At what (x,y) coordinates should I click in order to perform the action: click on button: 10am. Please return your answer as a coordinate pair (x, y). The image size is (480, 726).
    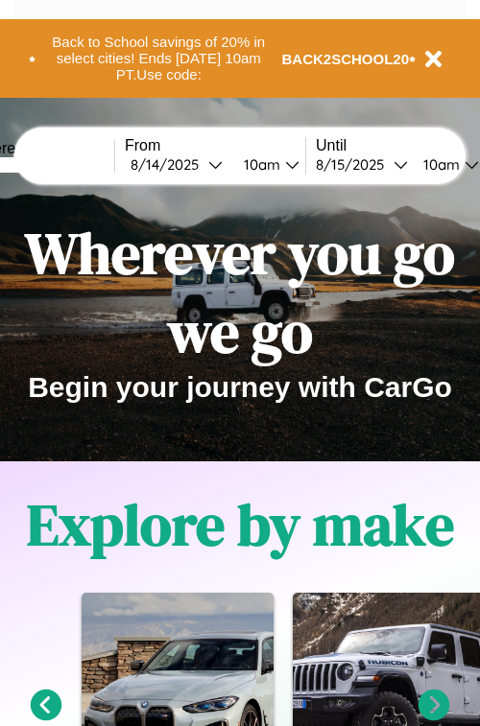
    Looking at the image, I should click on (267, 164).